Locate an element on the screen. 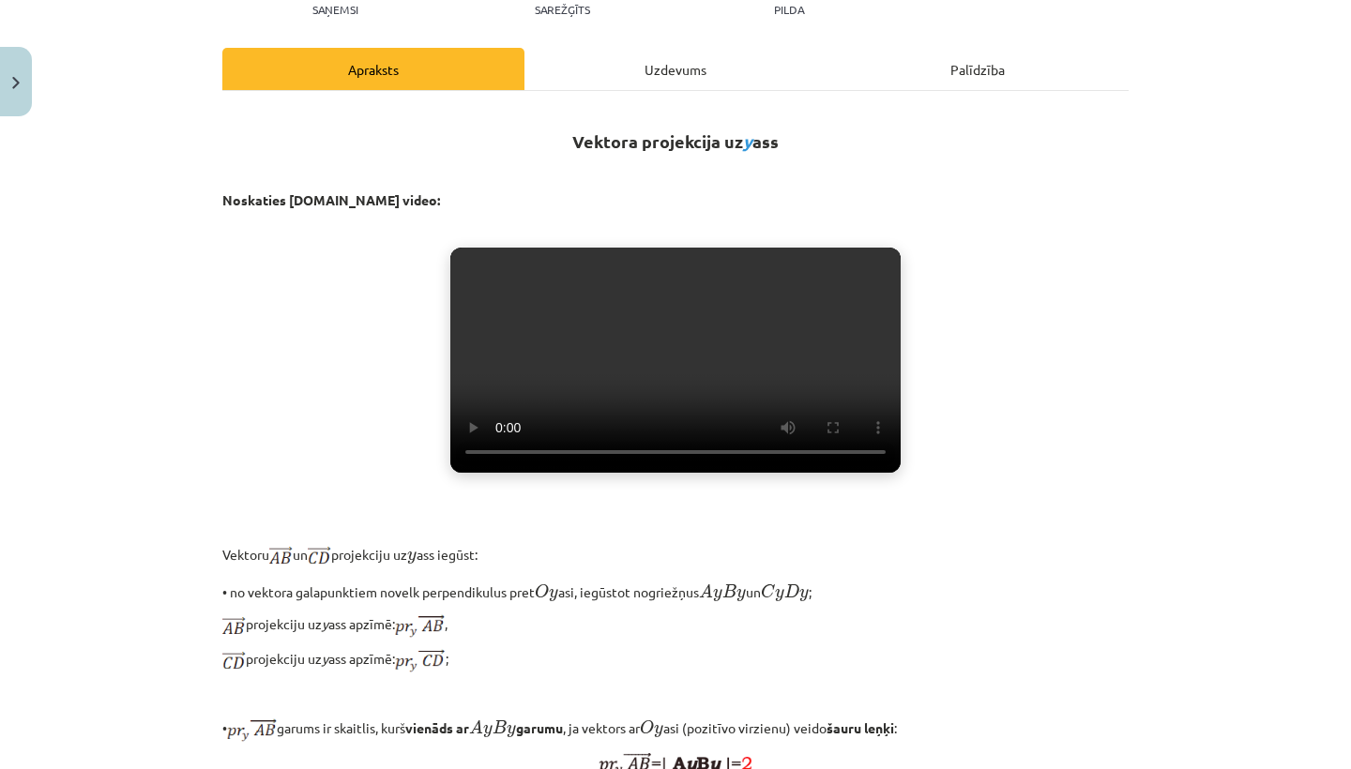  p: Saņemsi is located at coordinates (335, 9).